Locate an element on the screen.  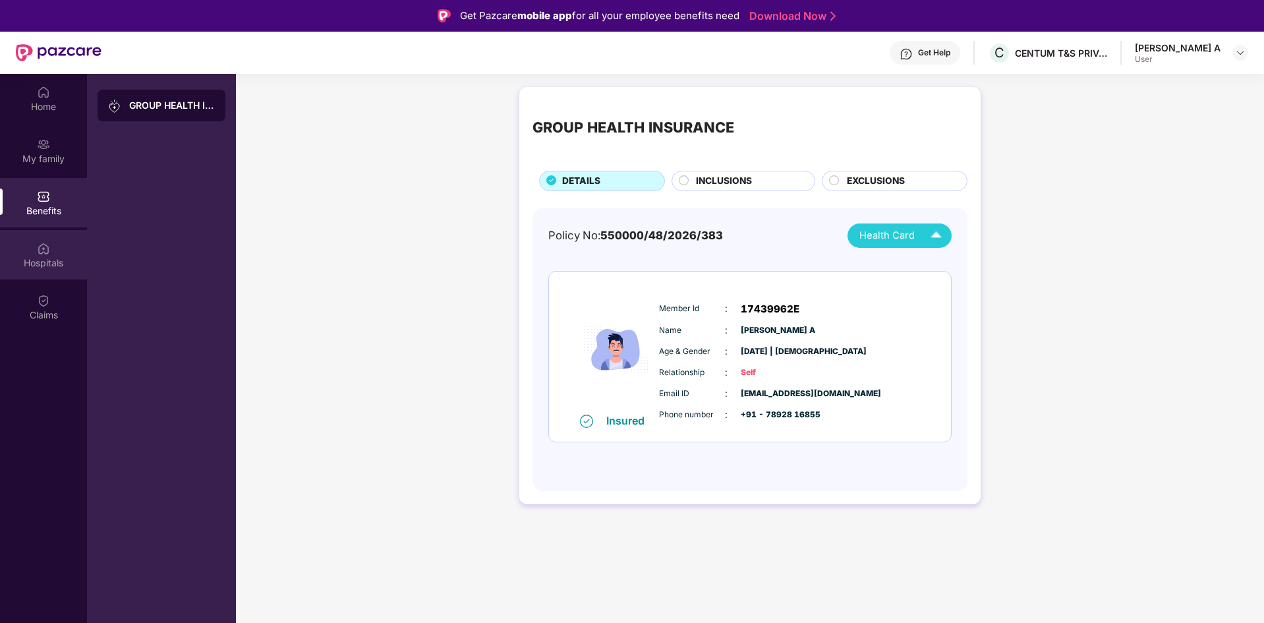
span: Age & Gender is located at coordinates (692, 351).